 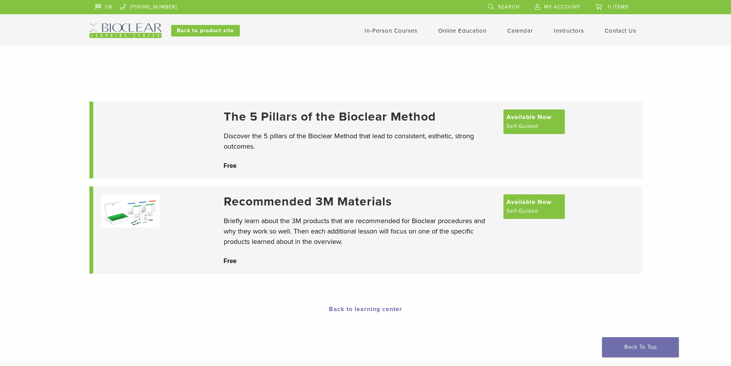 What do you see at coordinates (125, 31) in the screenshot?
I see `img: Bioclear` at bounding box center [125, 31].